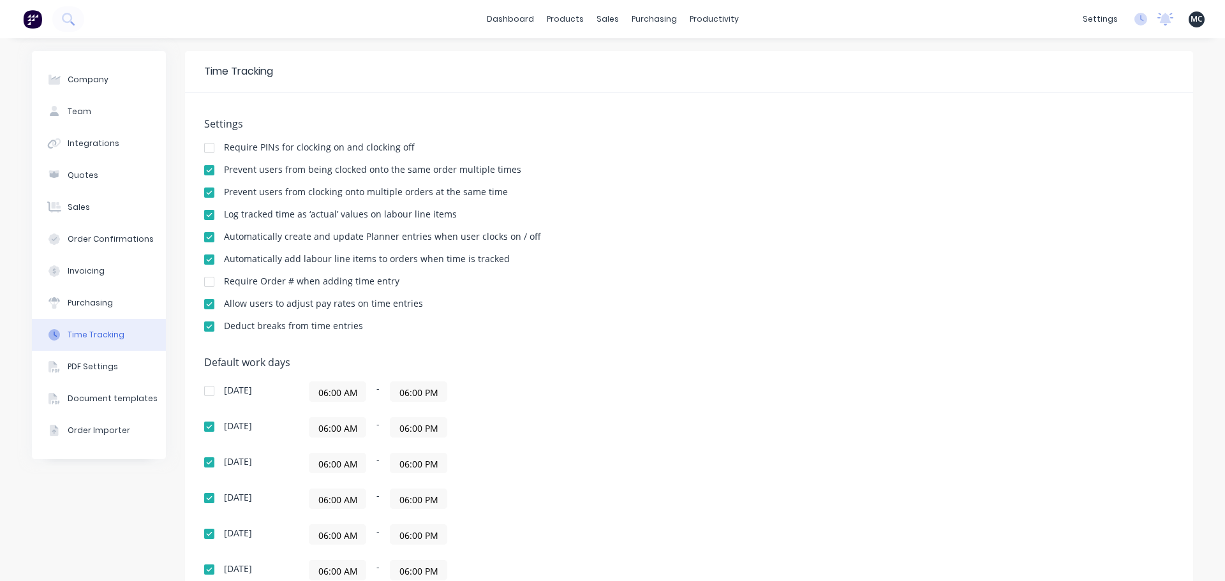 Image resolution: width=1225 pixels, height=581 pixels. I want to click on div: Allow users to adjust pay rates on time entries, so click(323, 304).